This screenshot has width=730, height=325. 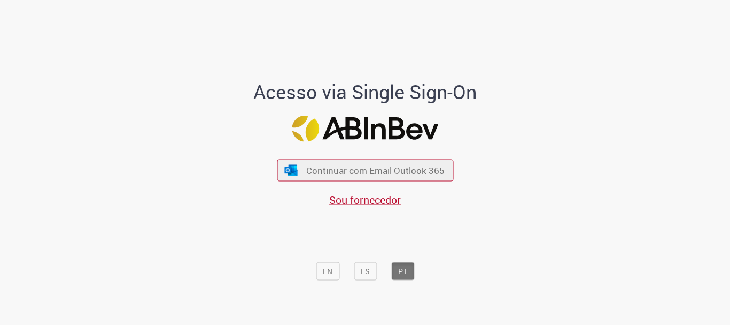 What do you see at coordinates (365, 199) in the screenshot?
I see `span: Sou fornecedor` at bounding box center [365, 199].